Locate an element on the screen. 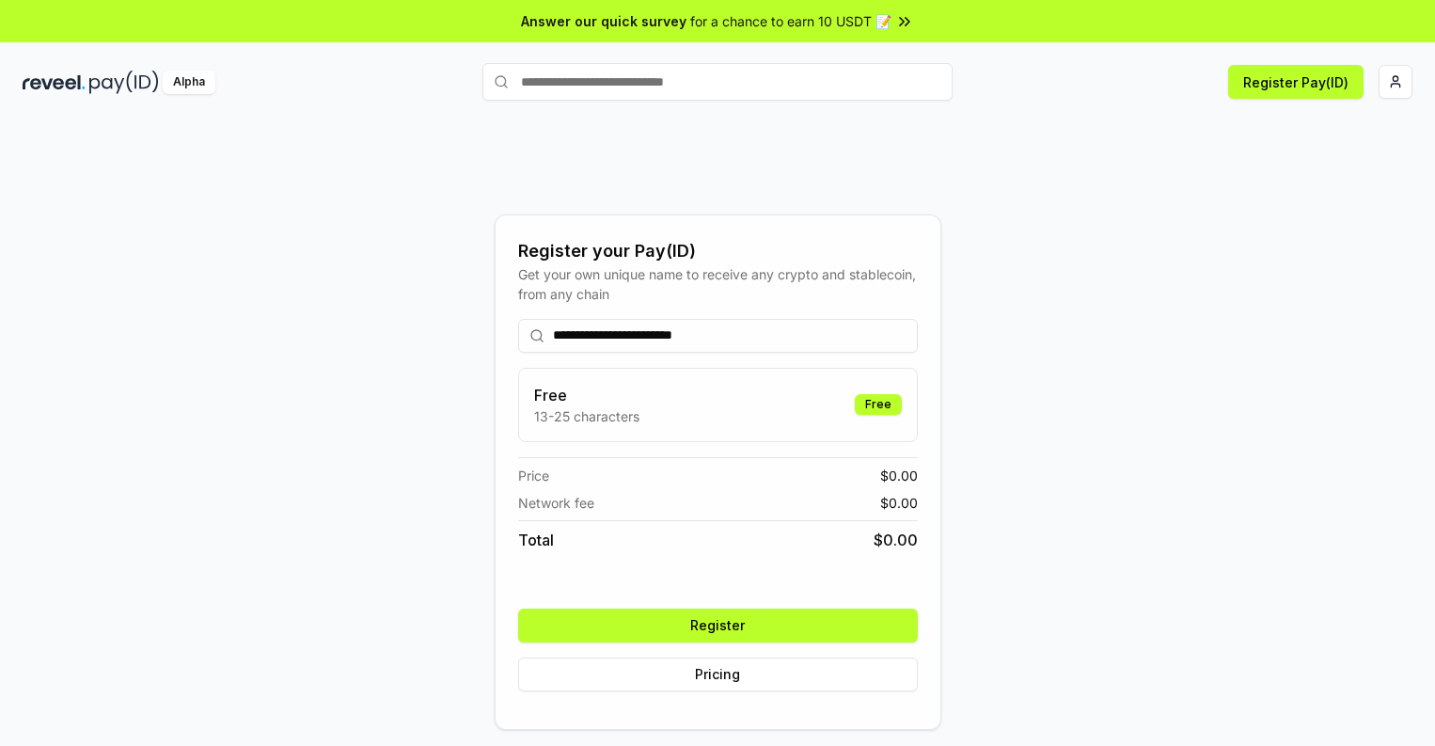  div: Alpha is located at coordinates (189, 82).